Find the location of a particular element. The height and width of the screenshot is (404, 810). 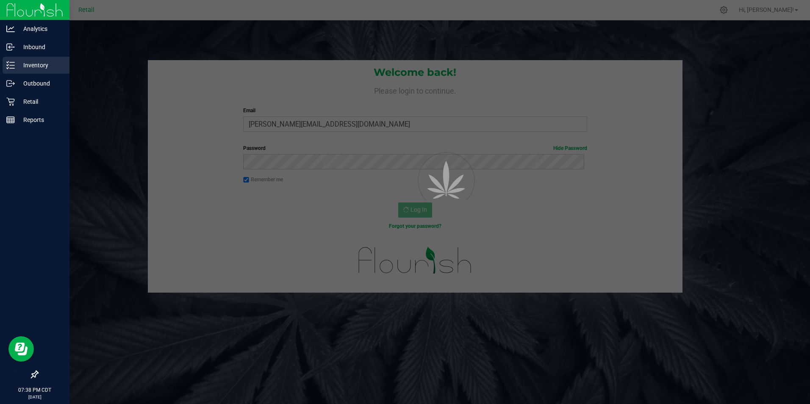

inline-svg: Reports is located at coordinates (11, 120).